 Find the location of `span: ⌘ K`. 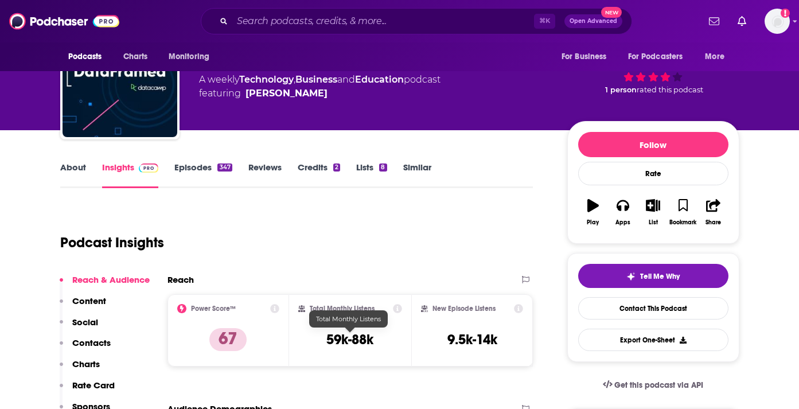

span: ⌘ K is located at coordinates (544, 21).